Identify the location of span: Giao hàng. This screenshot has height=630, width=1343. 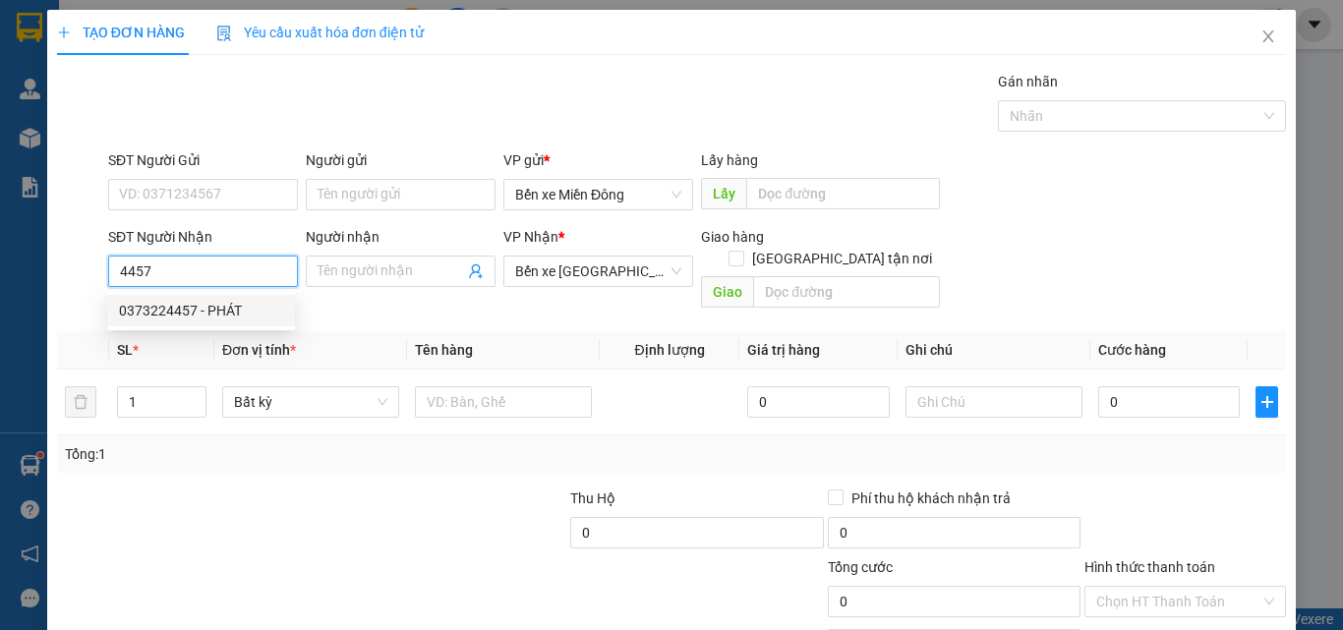
(732, 237).